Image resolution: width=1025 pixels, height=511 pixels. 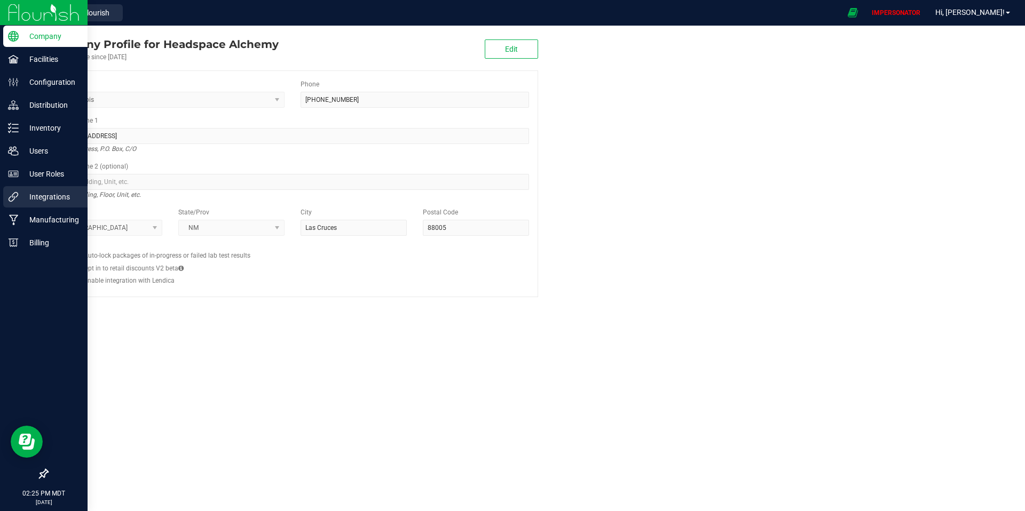 What do you see at coordinates (51, 220) in the screenshot?
I see `p: Manufacturing` at bounding box center [51, 220].